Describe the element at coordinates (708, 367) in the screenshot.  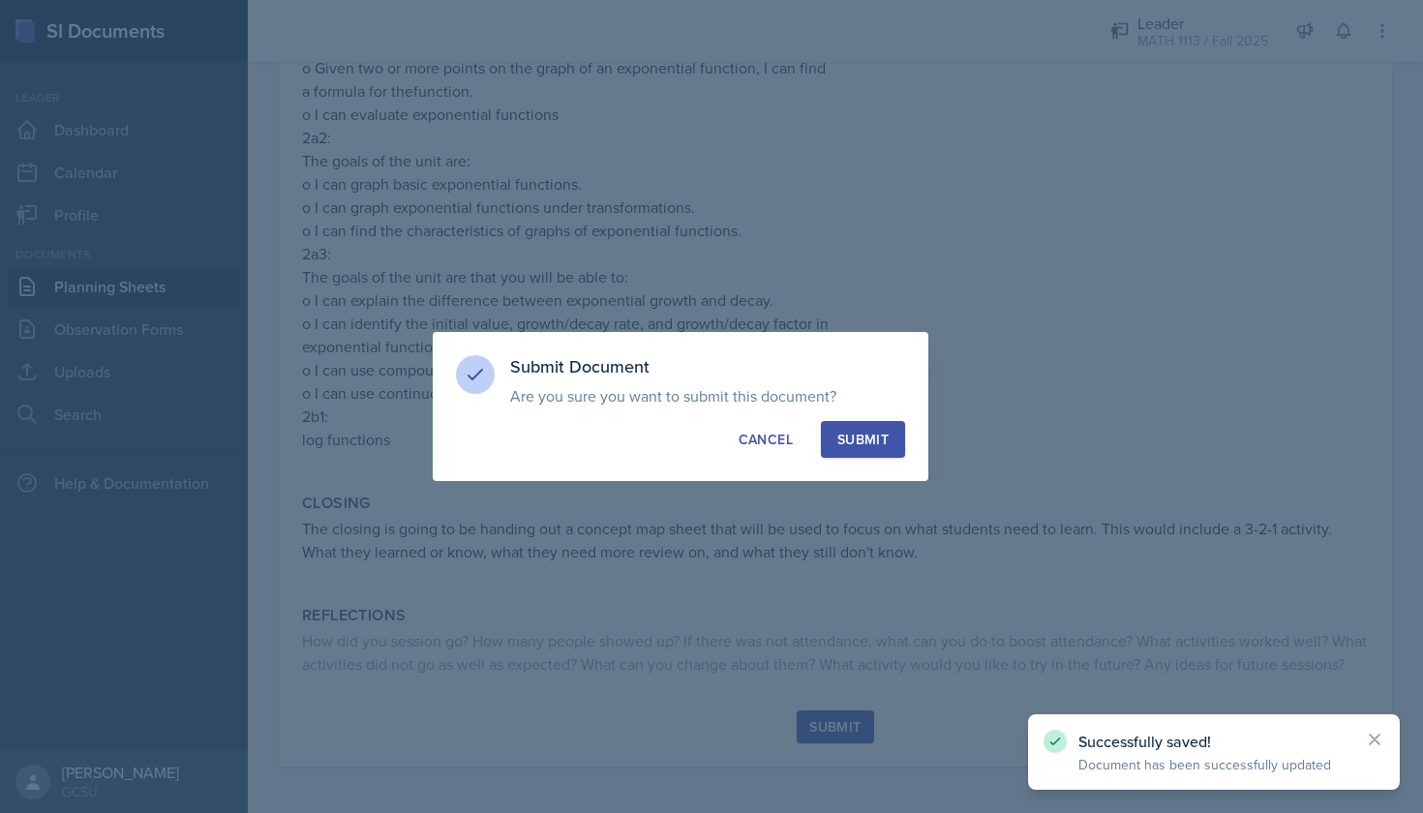
I see `h3: Submit Document` at that location.